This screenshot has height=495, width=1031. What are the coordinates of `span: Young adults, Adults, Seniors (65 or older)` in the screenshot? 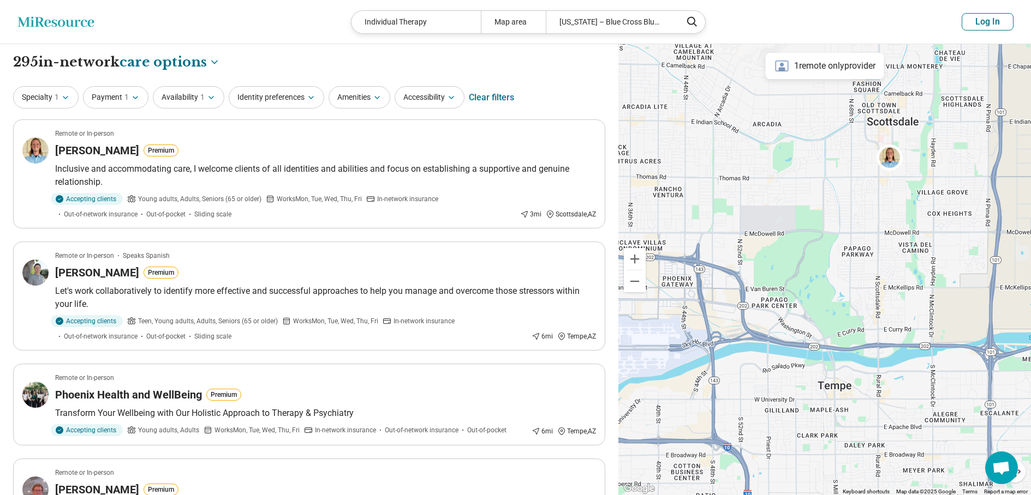 It's located at (200, 199).